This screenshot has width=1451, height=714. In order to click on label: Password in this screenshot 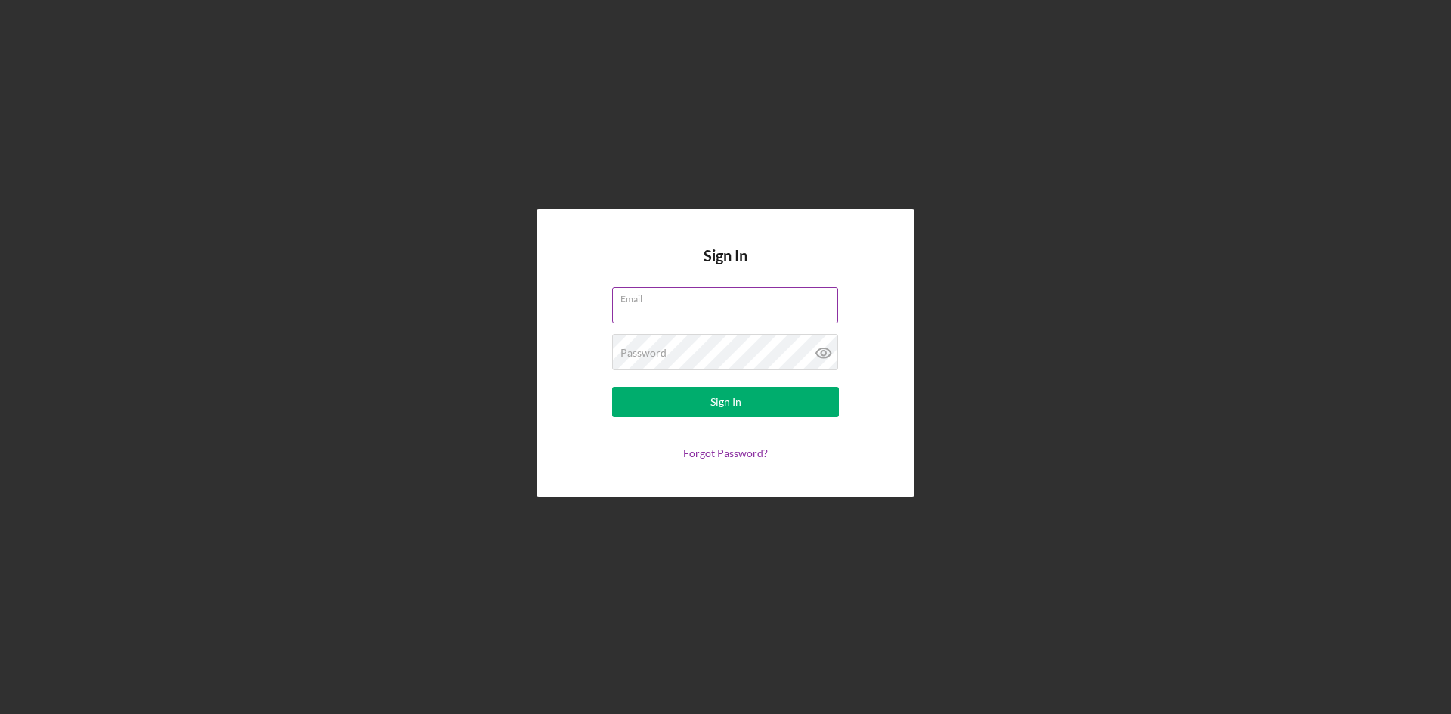, I will do `click(643, 353)`.